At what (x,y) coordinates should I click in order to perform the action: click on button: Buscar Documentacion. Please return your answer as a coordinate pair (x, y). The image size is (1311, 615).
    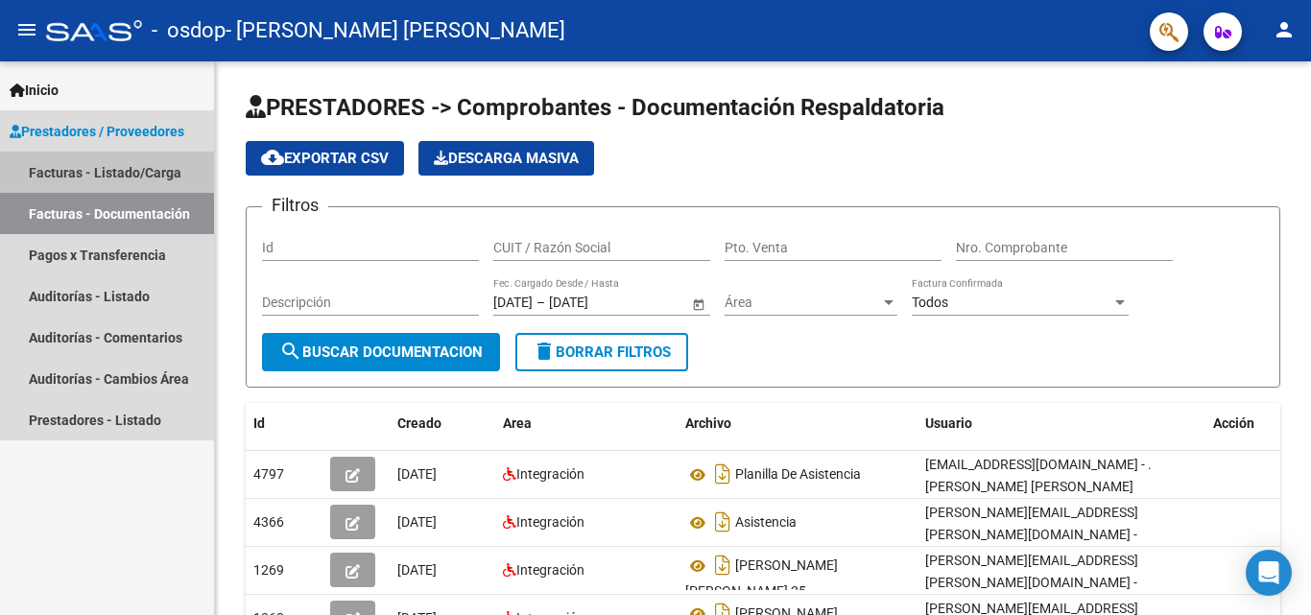
    Looking at the image, I should click on (381, 352).